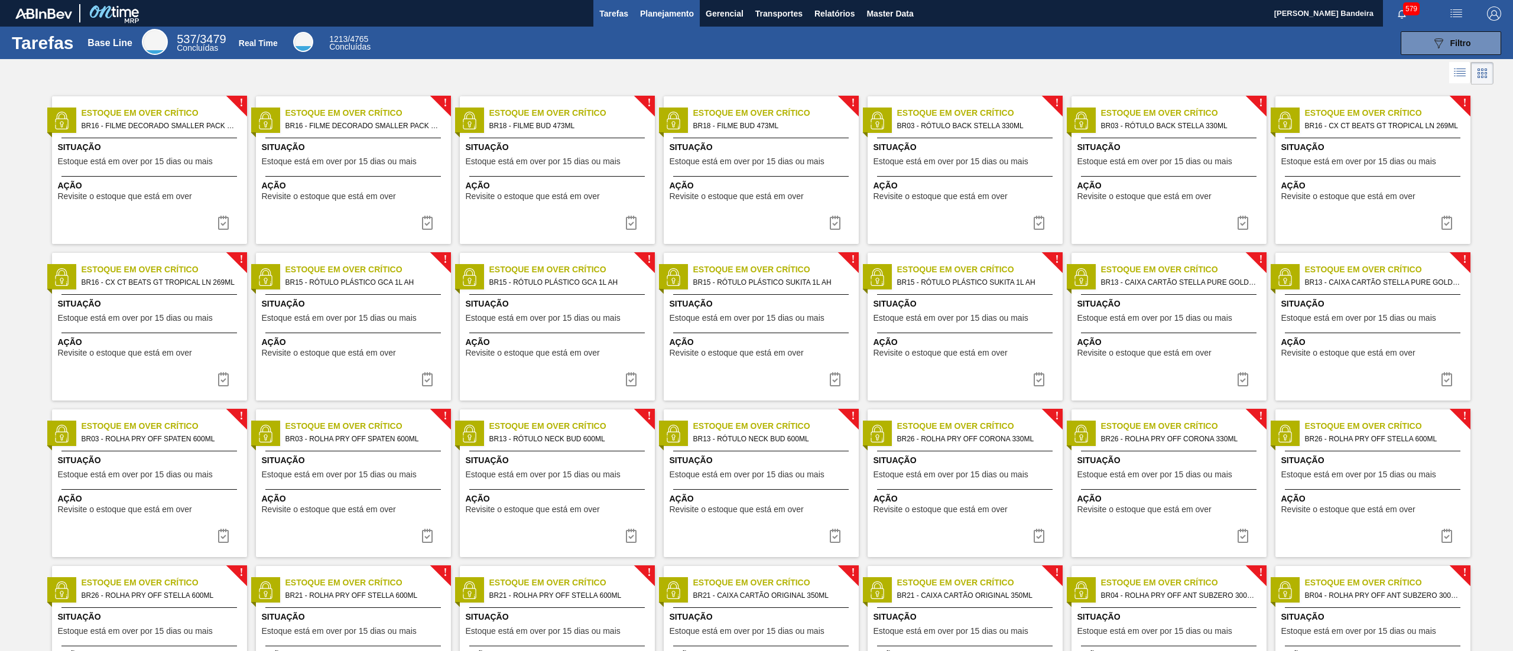 This screenshot has height=651, width=1513. What do you see at coordinates (1451, 43) in the screenshot?
I see `button: Filtro` at bounding box center [1451, 43].